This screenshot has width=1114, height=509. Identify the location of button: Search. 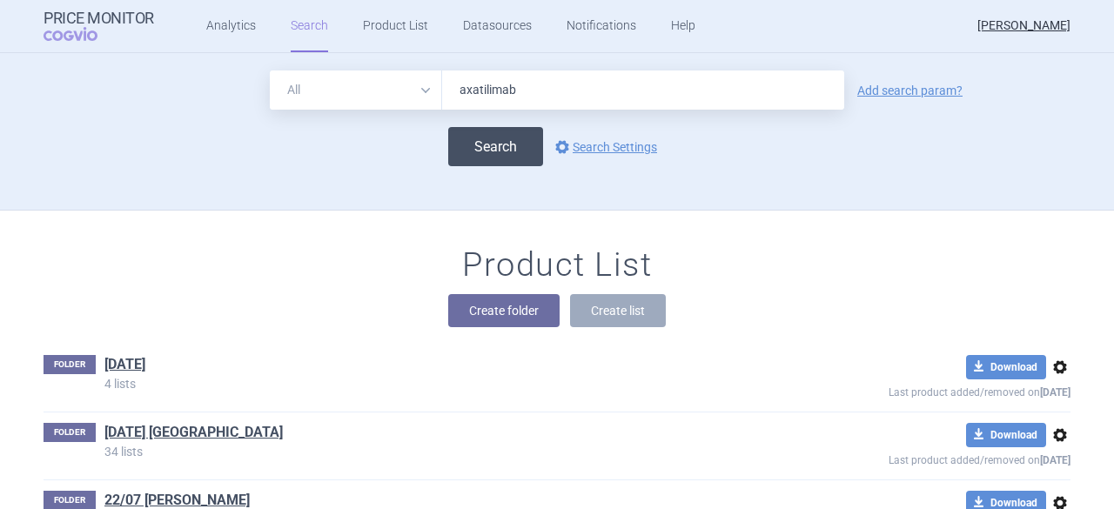
(495, 146).